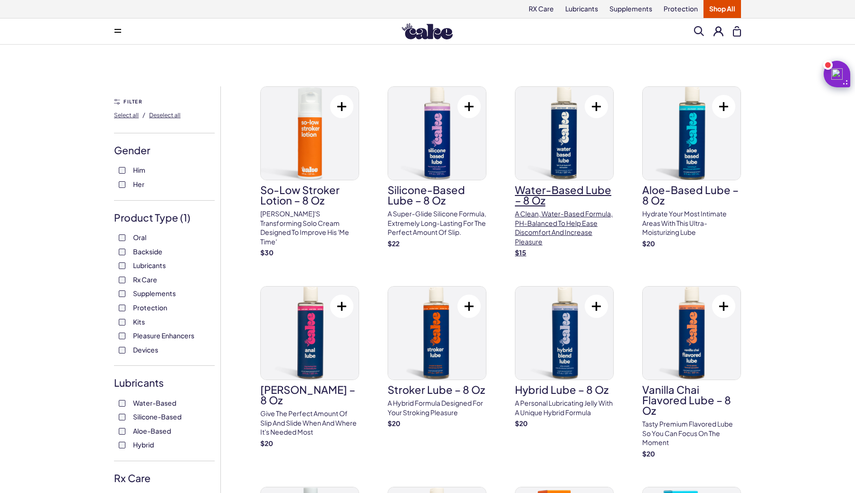  I want to click on span: Kits, so click(139, 322).